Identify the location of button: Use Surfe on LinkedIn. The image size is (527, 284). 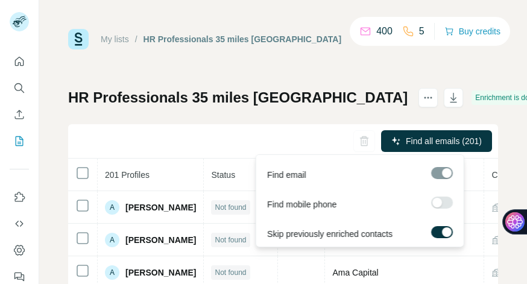
(19, 197).